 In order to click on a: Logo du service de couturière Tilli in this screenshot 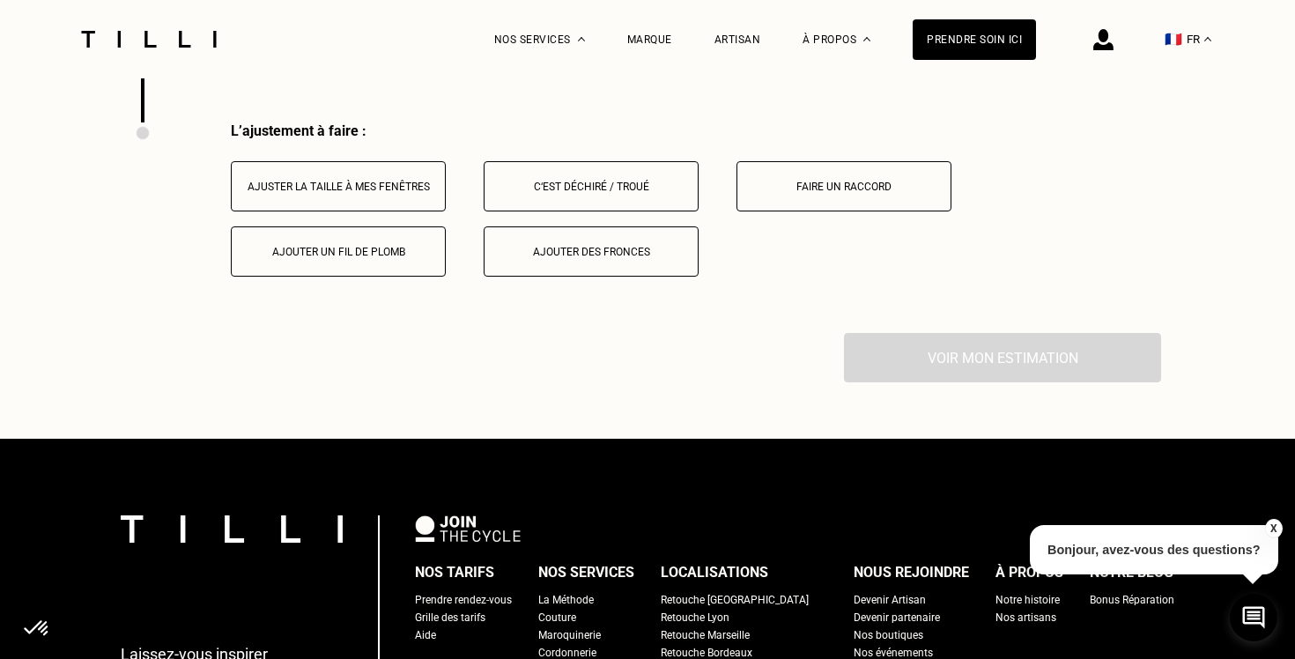, I will do `click(149, 39)`.